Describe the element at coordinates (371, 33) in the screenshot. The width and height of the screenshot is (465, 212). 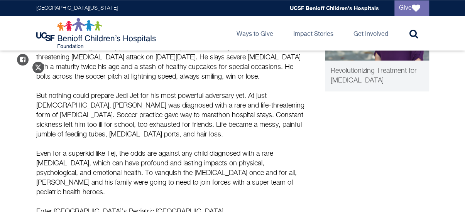
I see `a: Get Involved` at that location.